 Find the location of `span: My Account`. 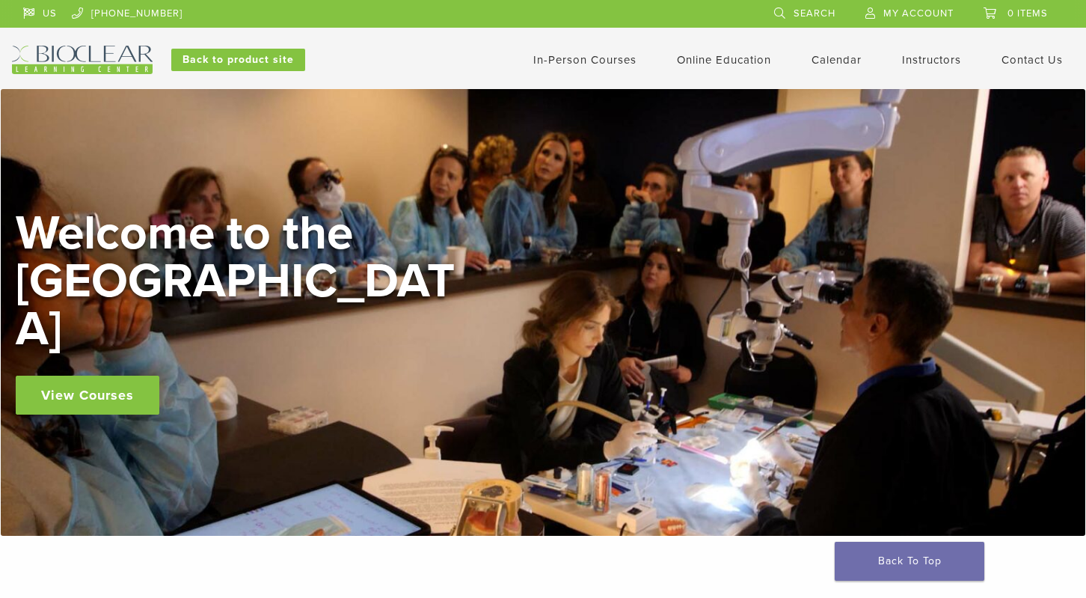

span: My Account is located at coordinates (919, 13).